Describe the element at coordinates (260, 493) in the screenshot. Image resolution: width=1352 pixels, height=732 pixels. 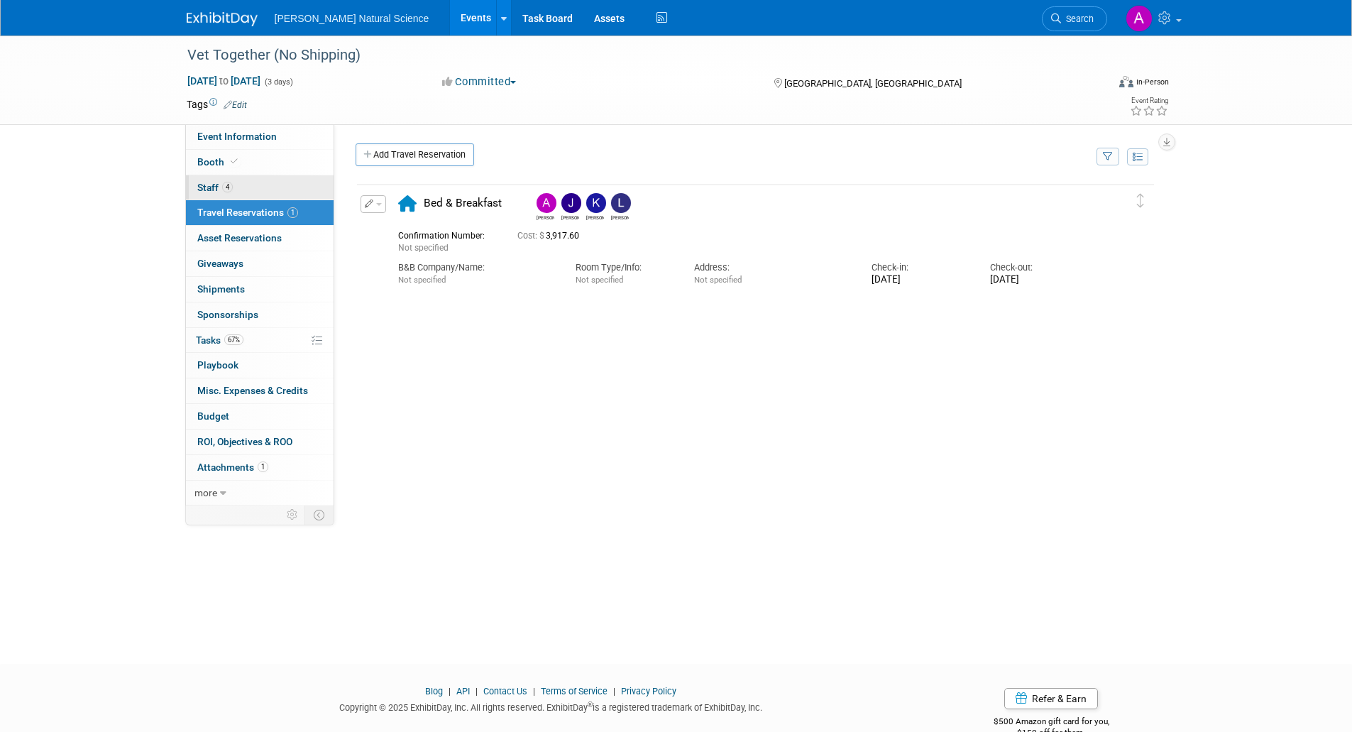
I see `a: more` at that location.